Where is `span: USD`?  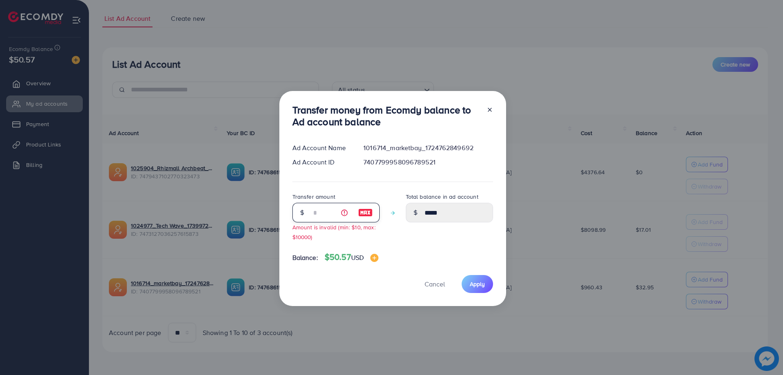
span: USD is located at coordinates (357, 257).